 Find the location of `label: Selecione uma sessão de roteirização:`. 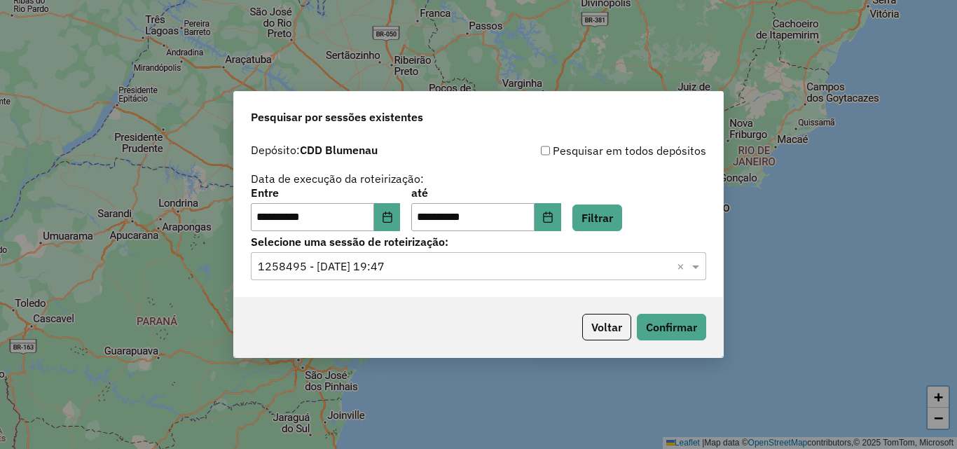

label: Selecione uma sessão de roteirização: is located at coordinates (478, 242).